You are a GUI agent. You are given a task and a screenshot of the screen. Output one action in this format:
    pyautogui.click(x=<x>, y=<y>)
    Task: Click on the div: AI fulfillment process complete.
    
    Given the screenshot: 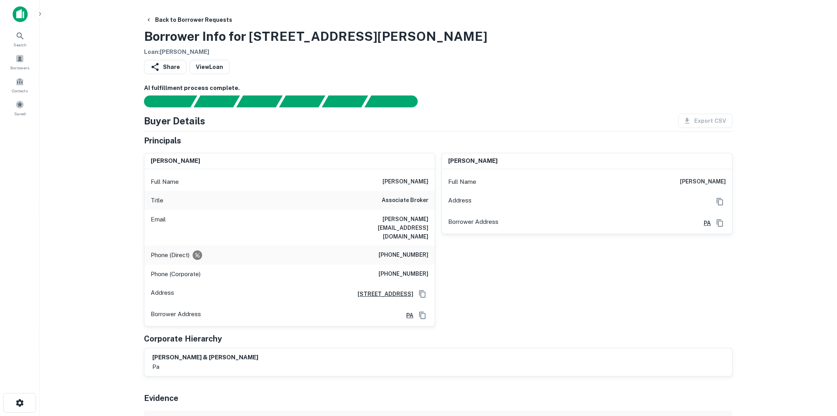 What is the action you would take?
    pyautogui.click(x=396, y=101)
    